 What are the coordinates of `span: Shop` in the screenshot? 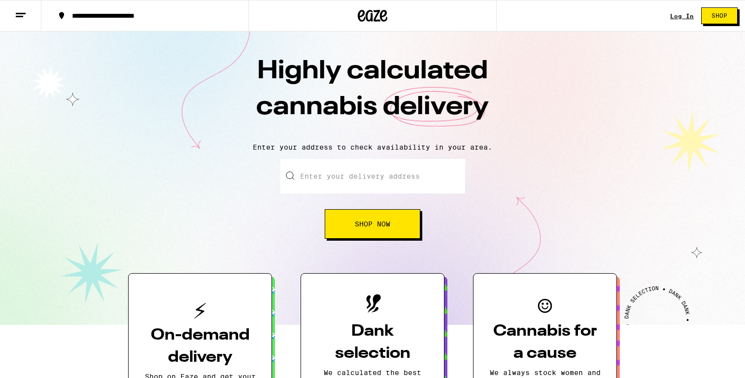 It's located at (719, 16).